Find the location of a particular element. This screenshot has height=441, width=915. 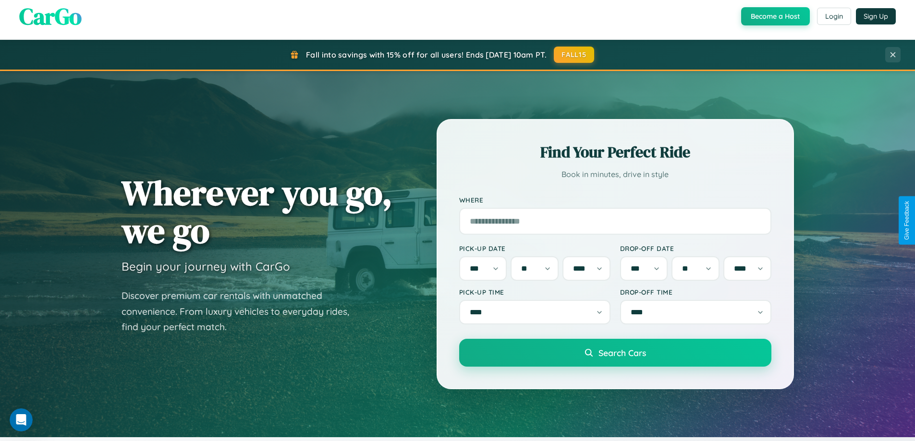

div: Give Feedback is located at coordinates (906, 220).